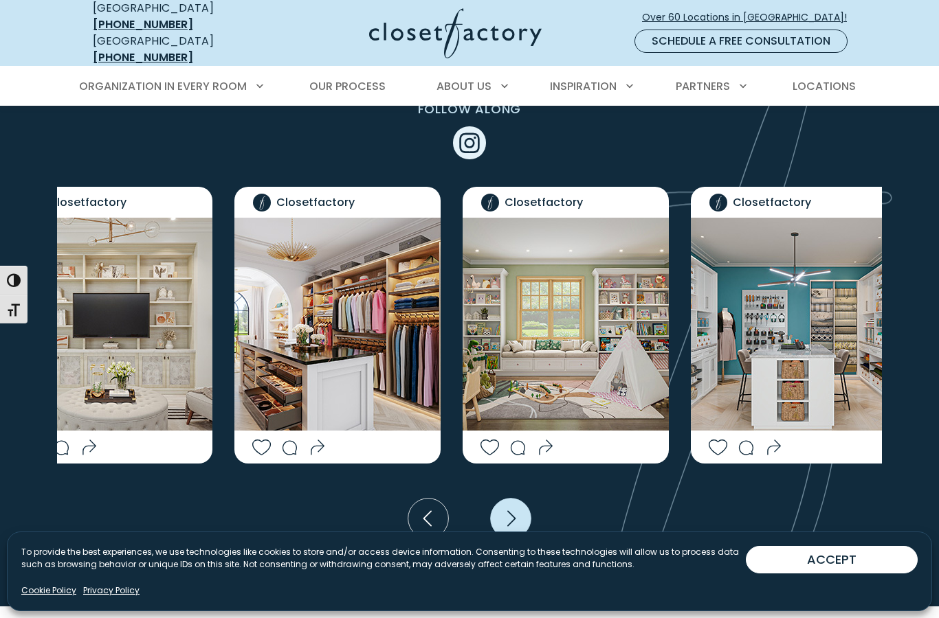 The height and width of the screenshot is (618, 939). I want to click on p: To provide the best experiences, we use technologies like cookies to store and/or access device i..., so click(383, 559).